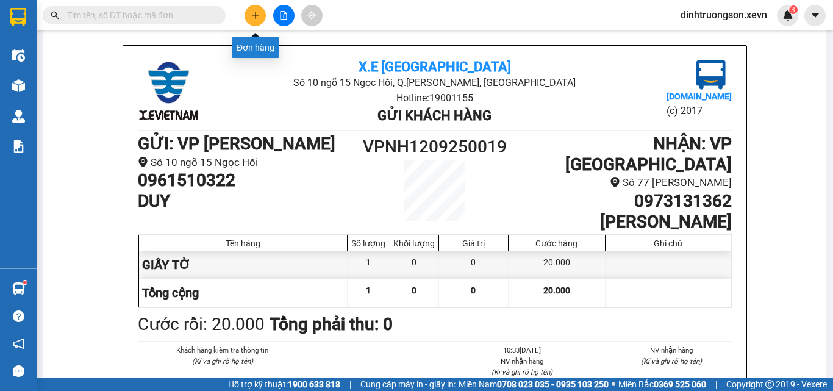  What do you see at coordinates (331, 324) in the screenshot?
I see `b: Tổng phải thu: 0` at bounding box center [331, 324].